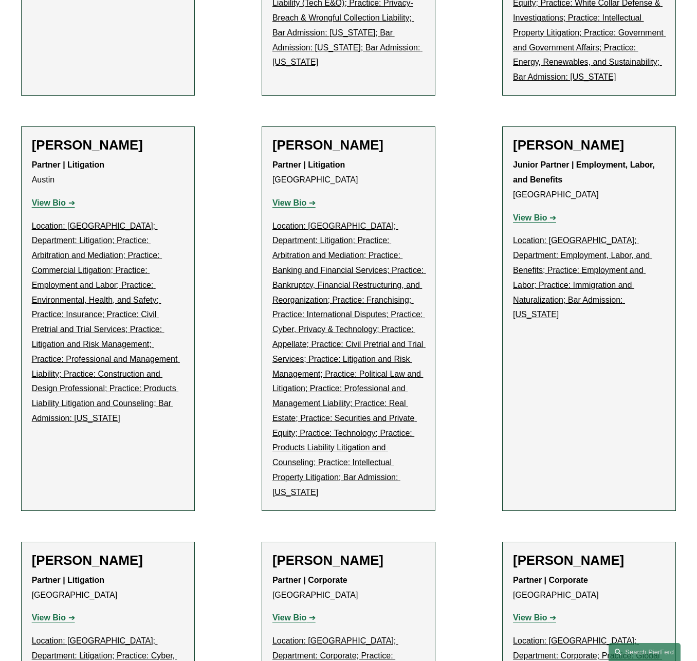 This screenshot has width=697, height=661. Describe the element at coordinates (645, 652) in the screenshot. I see `a: Search this site` at that location.